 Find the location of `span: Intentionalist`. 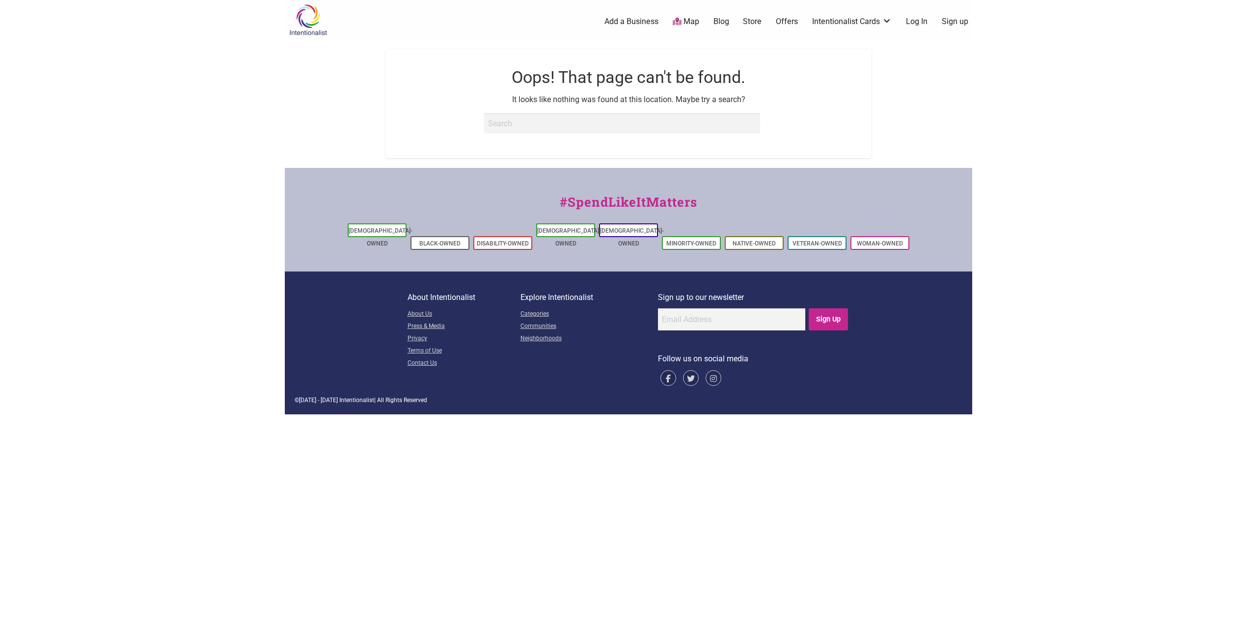

span: Intentionalist is located at coordinates (356, 400).